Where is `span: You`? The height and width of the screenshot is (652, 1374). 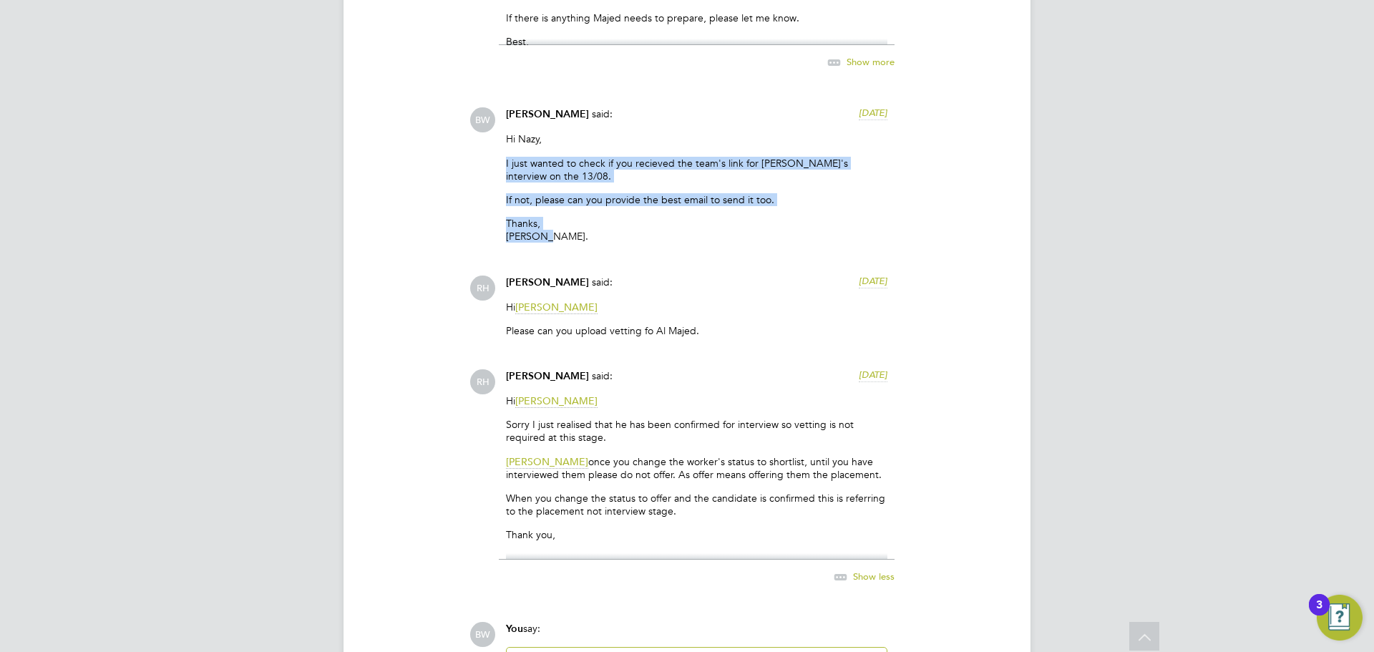
span: You is located at coordinates (515, 628).